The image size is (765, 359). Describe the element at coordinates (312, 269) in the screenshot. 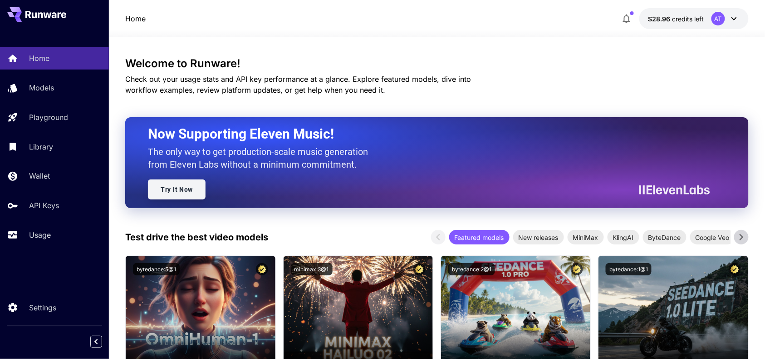

I see `button: minimax:3@1` at that location.